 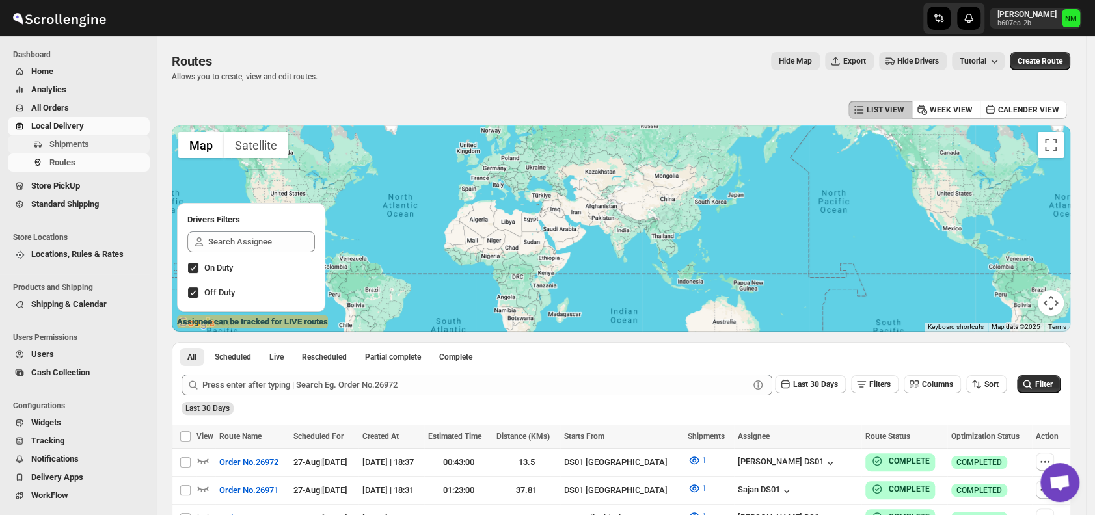 What do you see at coordinates (248, 490) in the screenshot?
I see `span: Order No.26971` at bounding box center [248, 490].